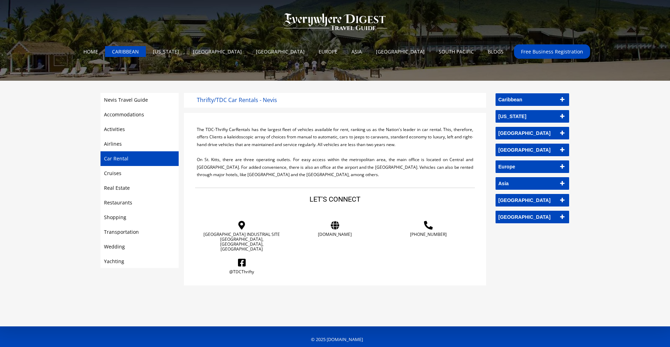 Image resolution: width=670 pixels, height=347 pixels. I want to click on a: Wedding, so click(115, 246).